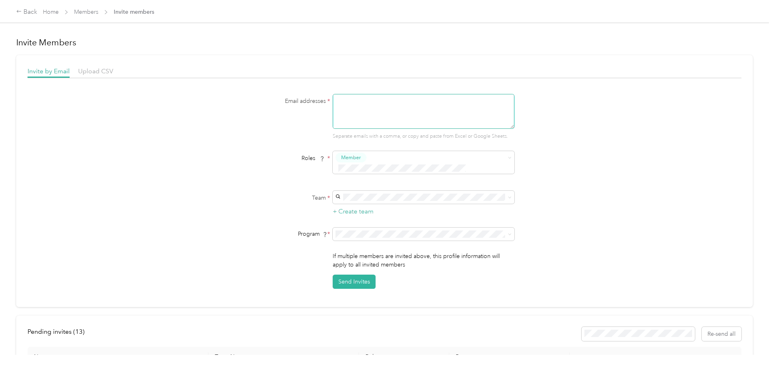 The image size is (773, 369). What do you see at coordinates (384, 333) in the screenshot?
I see `div: info-bar` at bounding box center [384, 333].